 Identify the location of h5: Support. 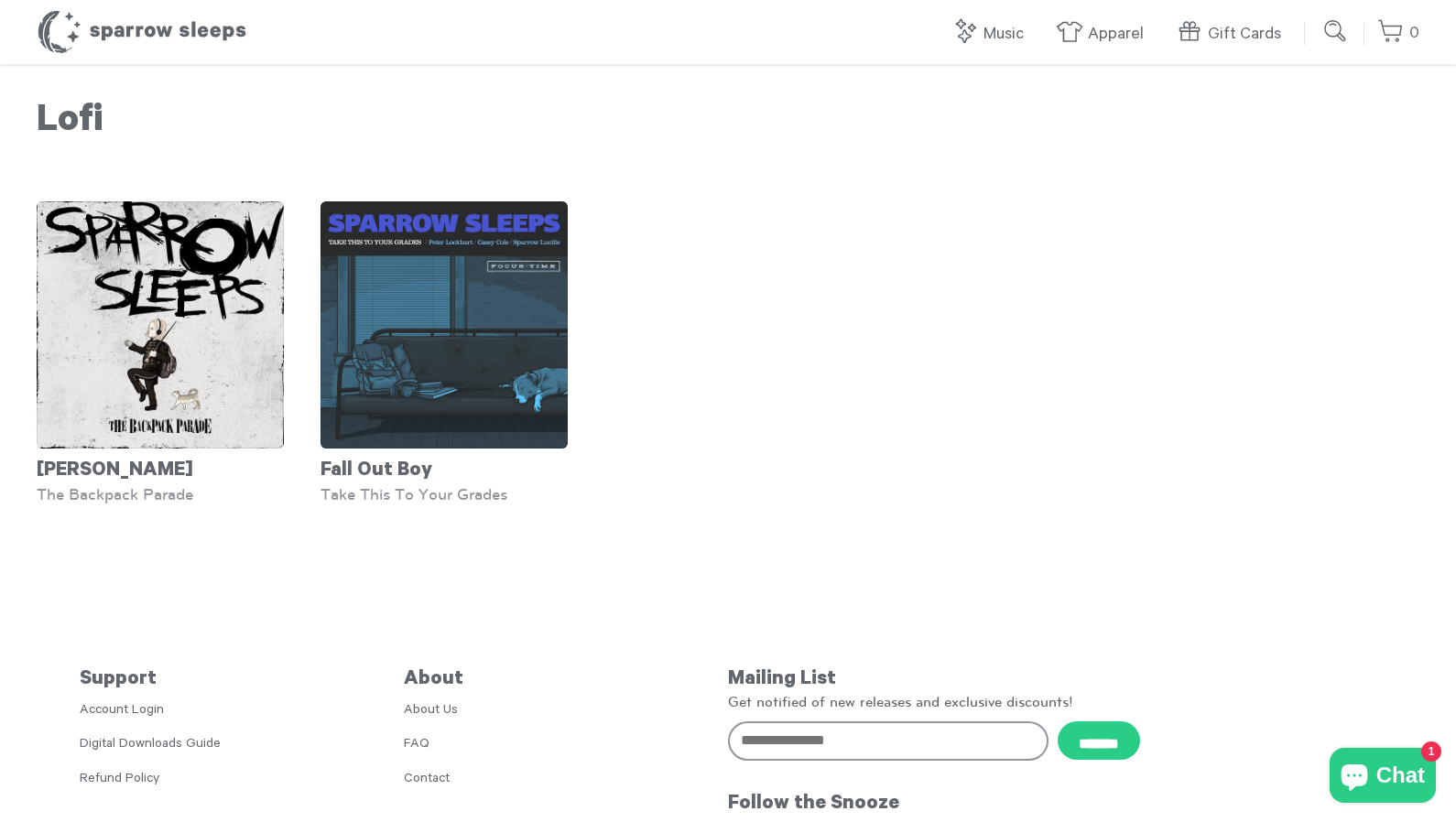
(242, 681).